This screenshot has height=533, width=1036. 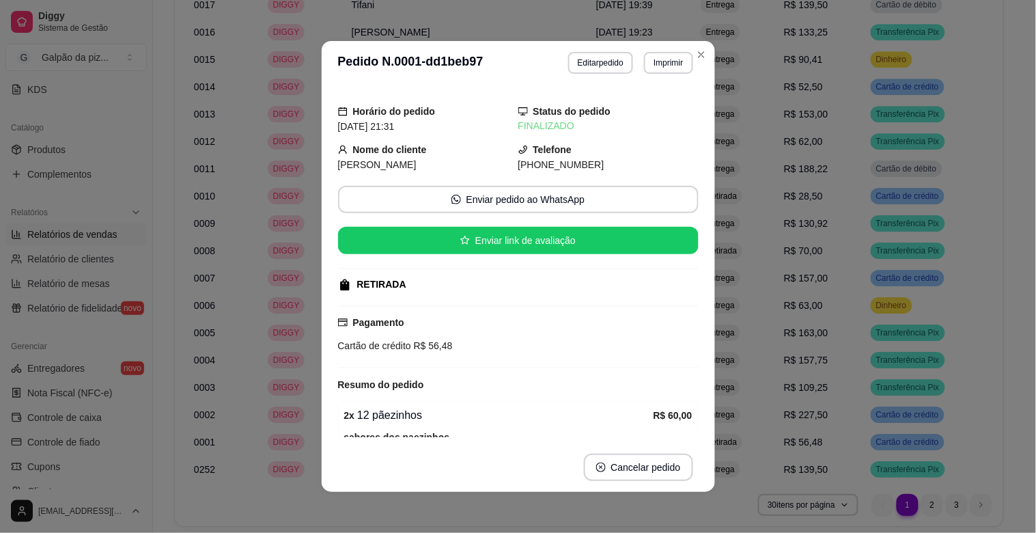 I want to click on span: close-circle, so click(x=601, y=467).